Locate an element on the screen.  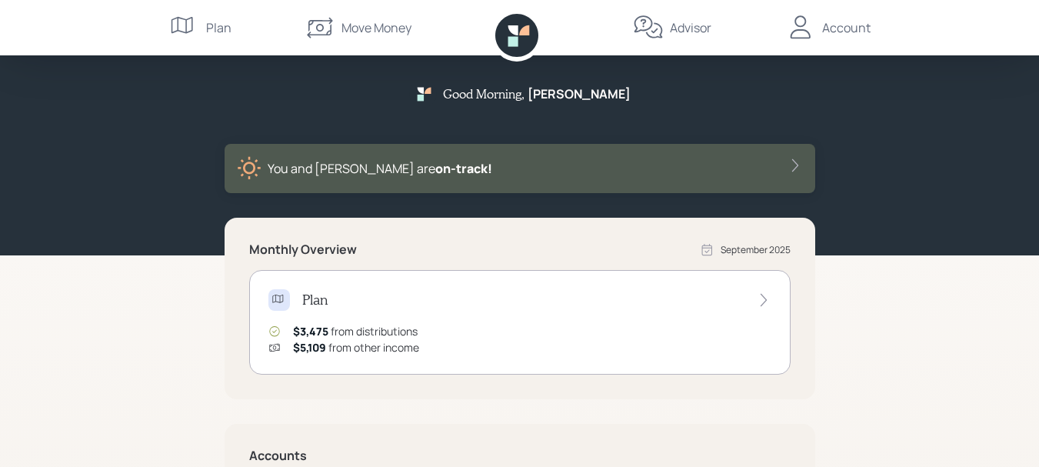
div: from distributions is located at coordinates (355, 331).